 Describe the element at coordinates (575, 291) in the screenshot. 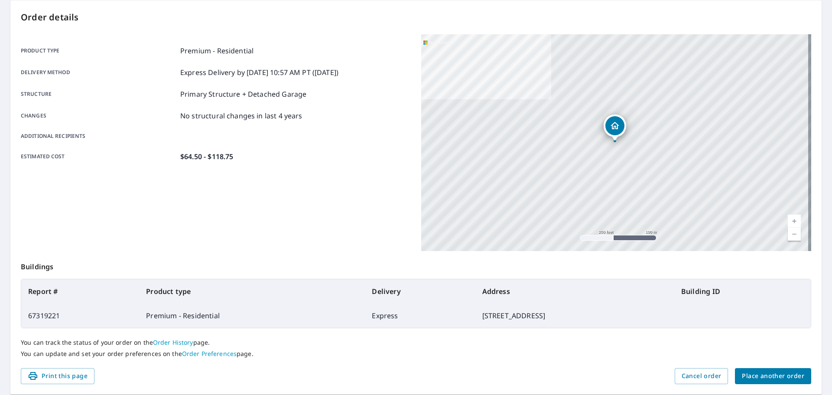

I see `th: Address` at that location.